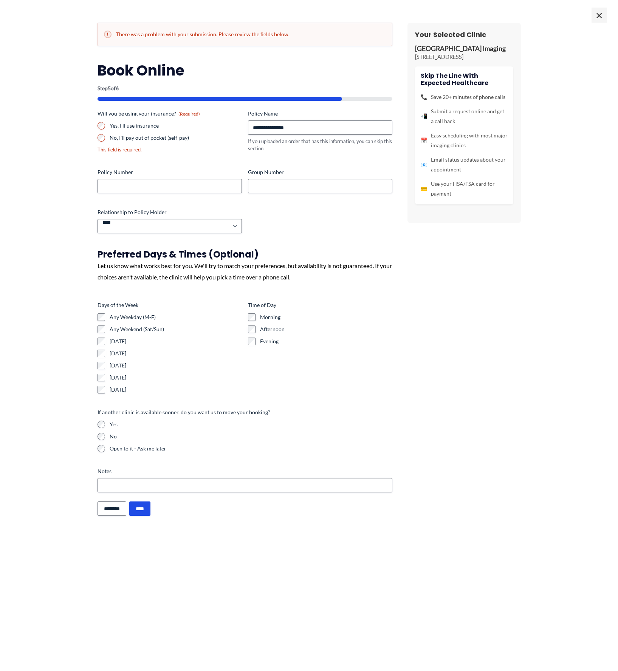 This screenshot has height=671, width=618. What do you see at coordinates (326, 342) in the screenshot?
I see `label: Evening` at bounding box center [326, 342].